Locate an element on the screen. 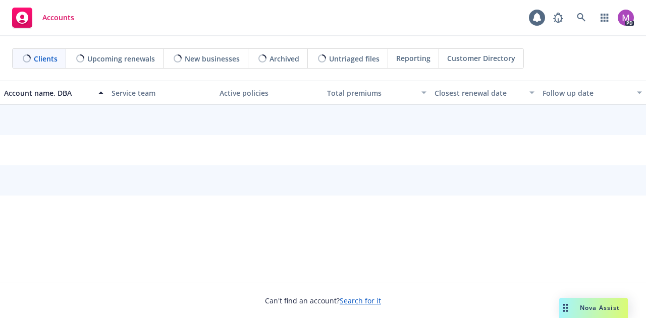  a: Search for it is located at coordinates (360, 301).